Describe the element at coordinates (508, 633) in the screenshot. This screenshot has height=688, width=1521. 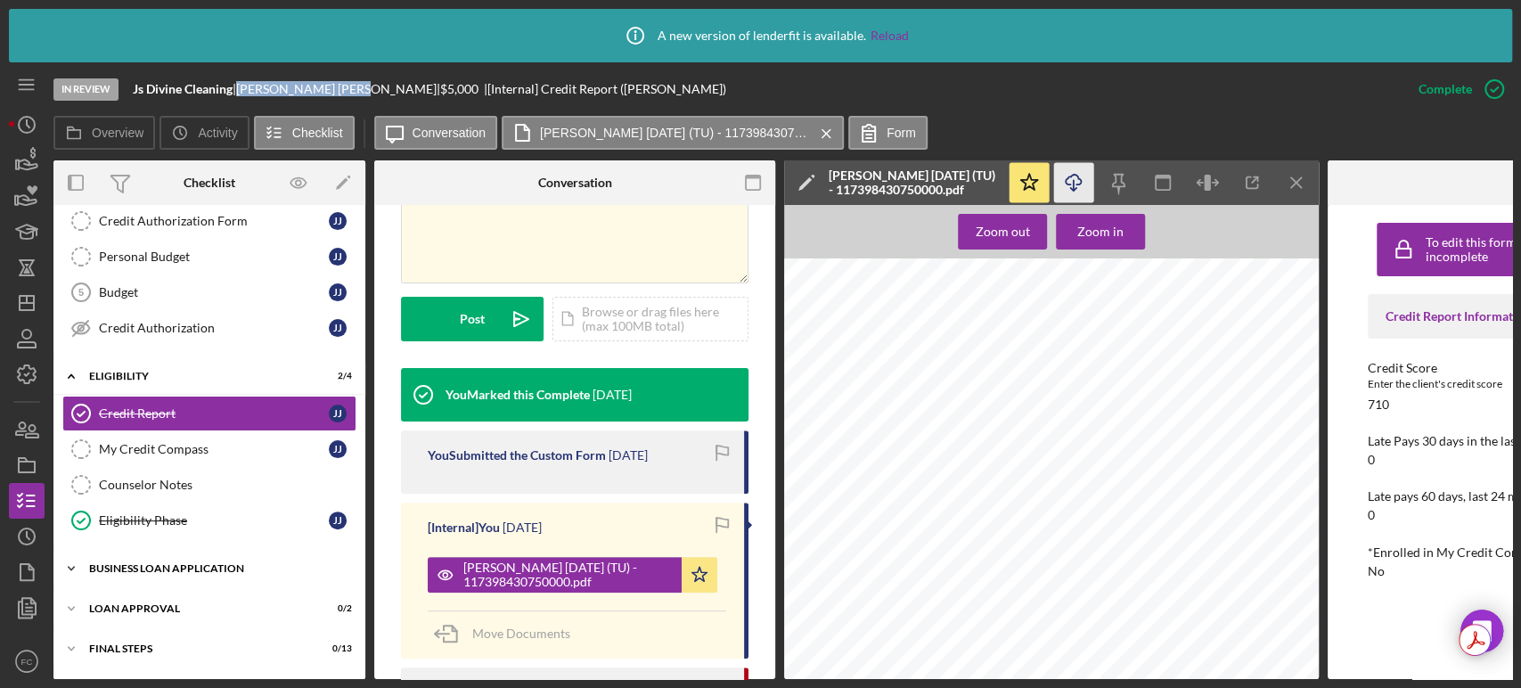
I see `button: Move Documents` at that location.